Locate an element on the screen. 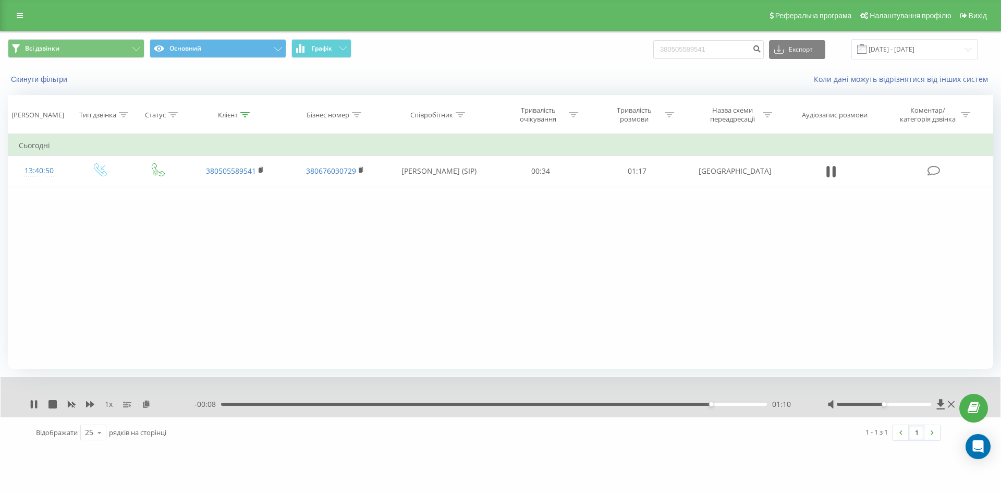  button: Основний is located at coordinates (218, 49).